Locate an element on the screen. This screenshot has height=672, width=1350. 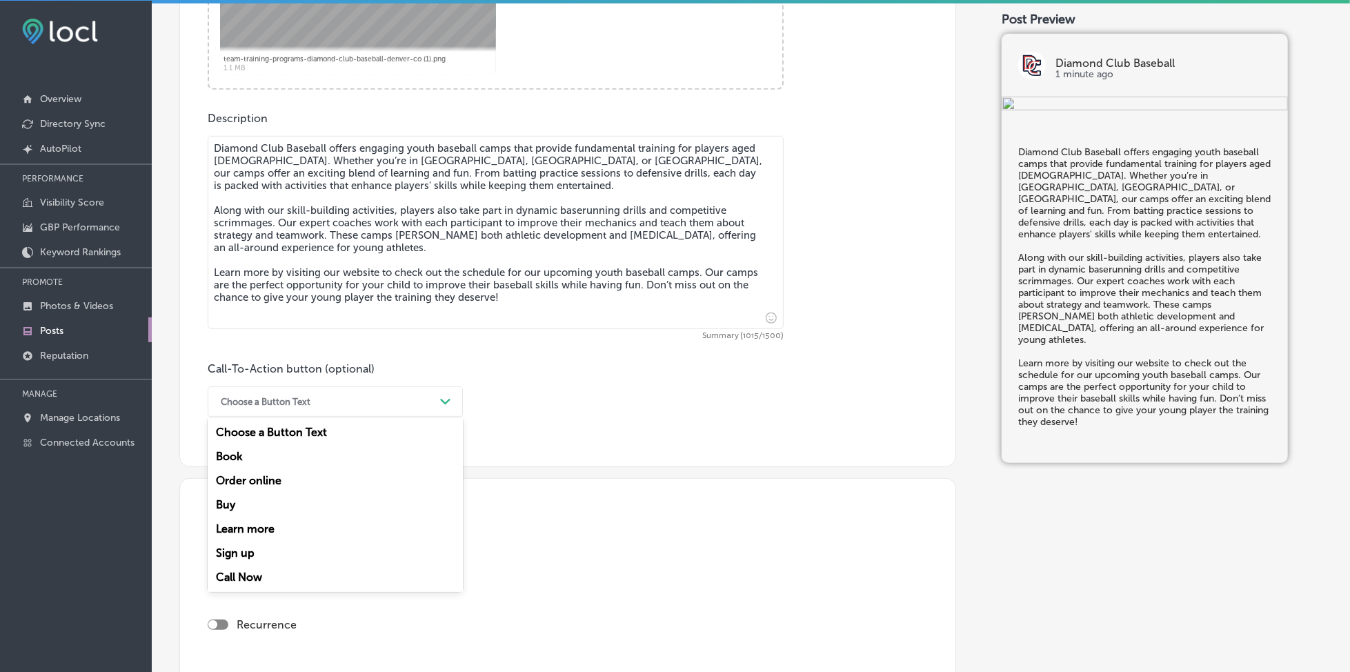
div: Learn more is located at coordinates (335, 528).